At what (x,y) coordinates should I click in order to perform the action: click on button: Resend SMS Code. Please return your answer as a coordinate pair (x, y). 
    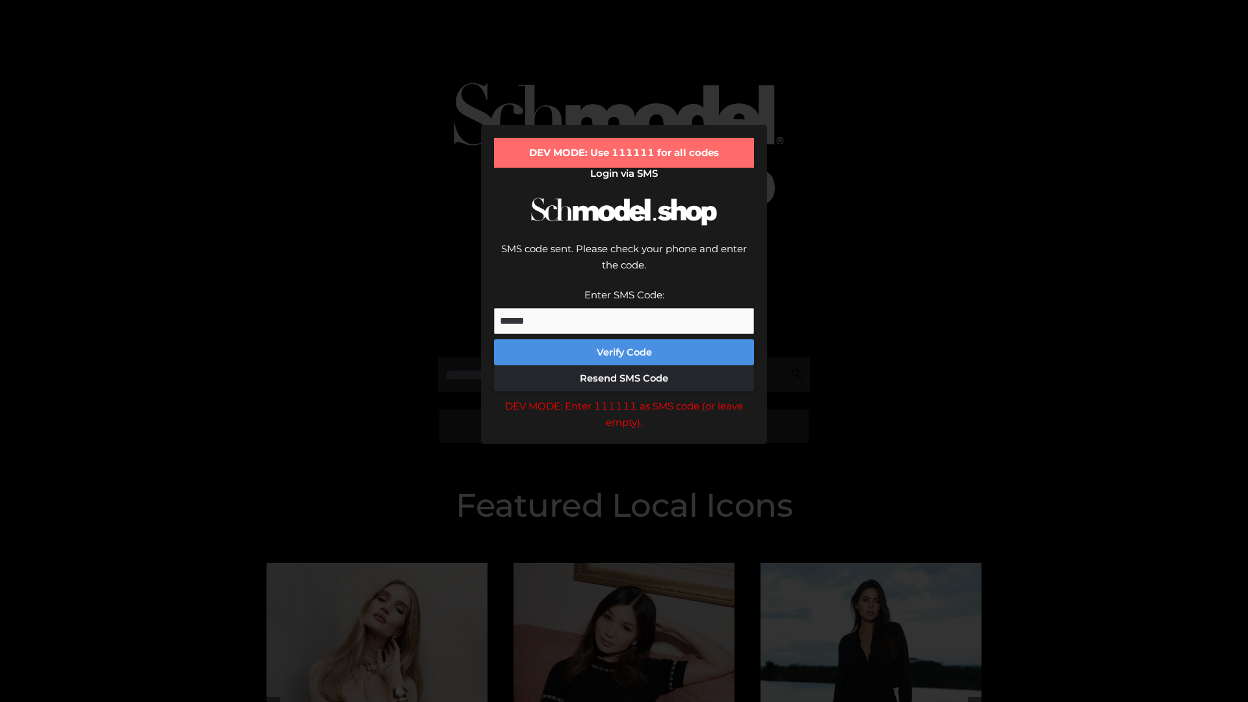
    Looking at the image, I should click on (624, 378).